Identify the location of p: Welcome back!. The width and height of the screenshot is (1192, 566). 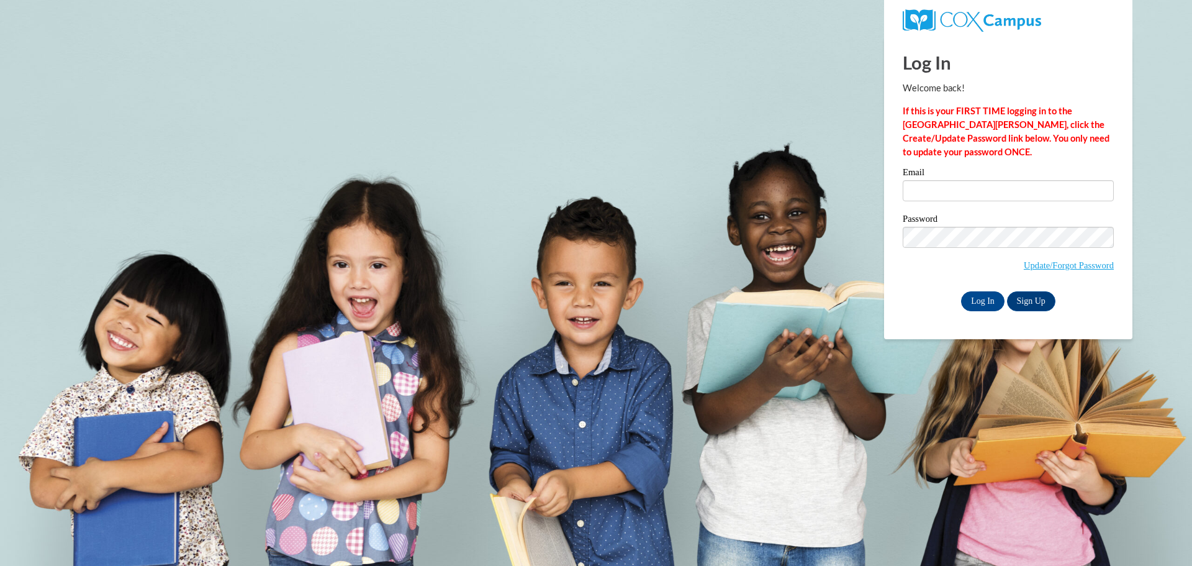
(1009, 88).